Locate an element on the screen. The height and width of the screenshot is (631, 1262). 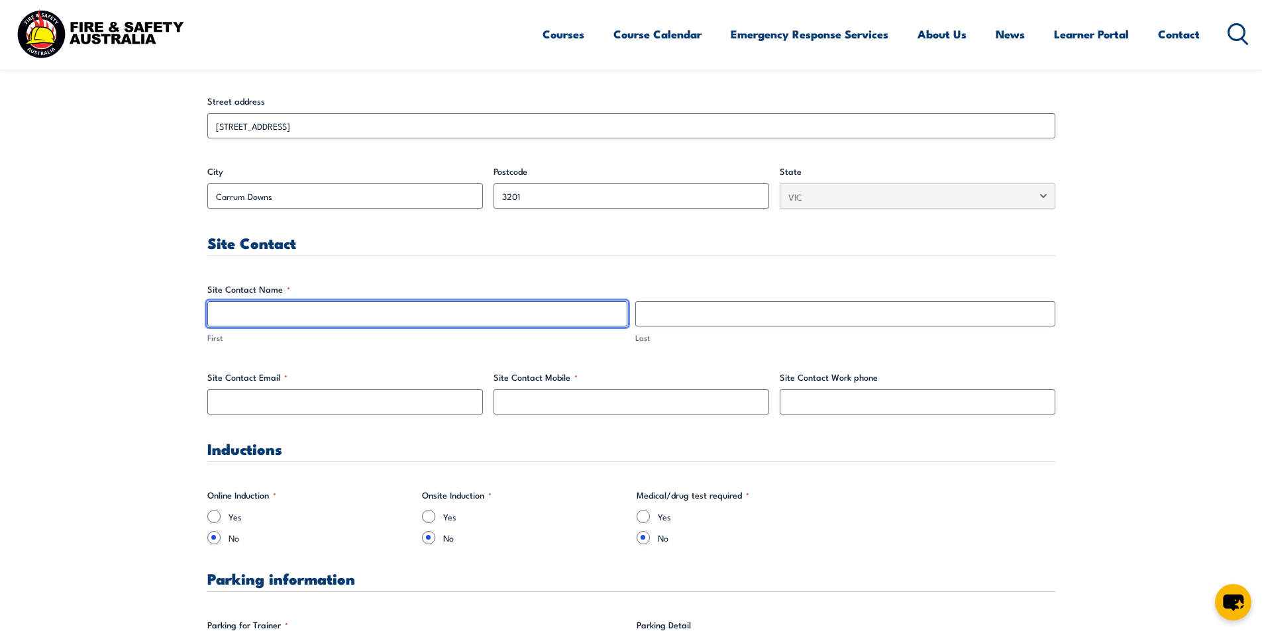
label: State is located at coordinates (917, 172).